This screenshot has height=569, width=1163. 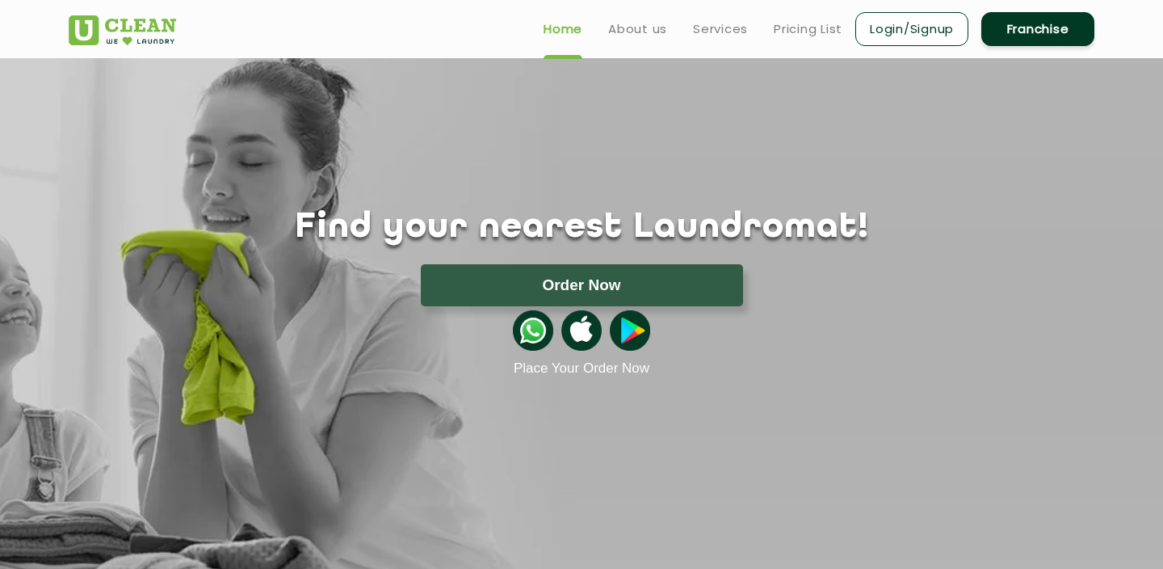 What do you see at coordinates (721, 29) in the screenshot?
I see `a: Services` at bounding box center [721, 29].